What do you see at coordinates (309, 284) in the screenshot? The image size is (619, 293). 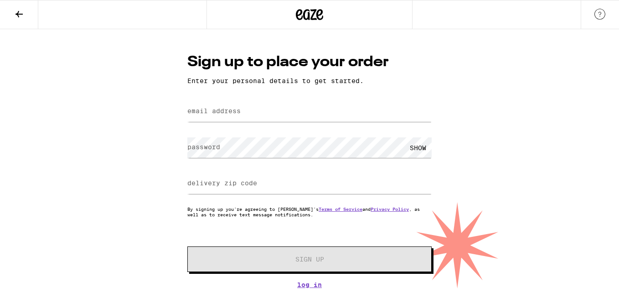 I see `a: Log In` at bounding box center [309, 284].